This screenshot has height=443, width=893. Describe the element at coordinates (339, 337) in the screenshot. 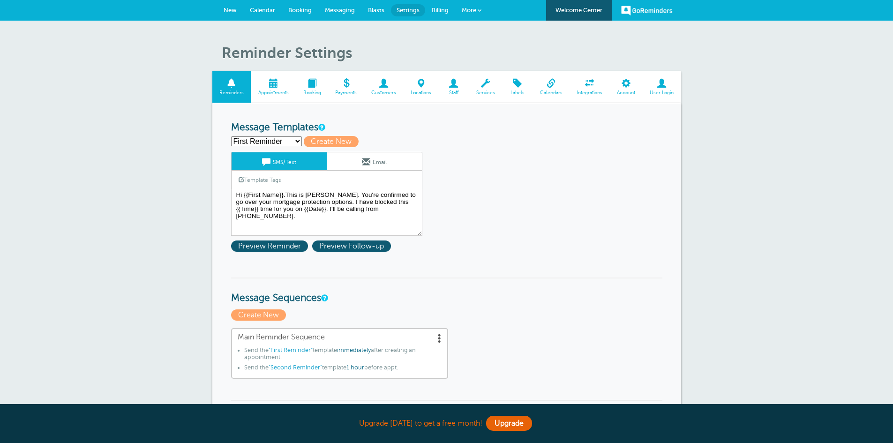

I see `span: Main Reminder Sequence` at that location.